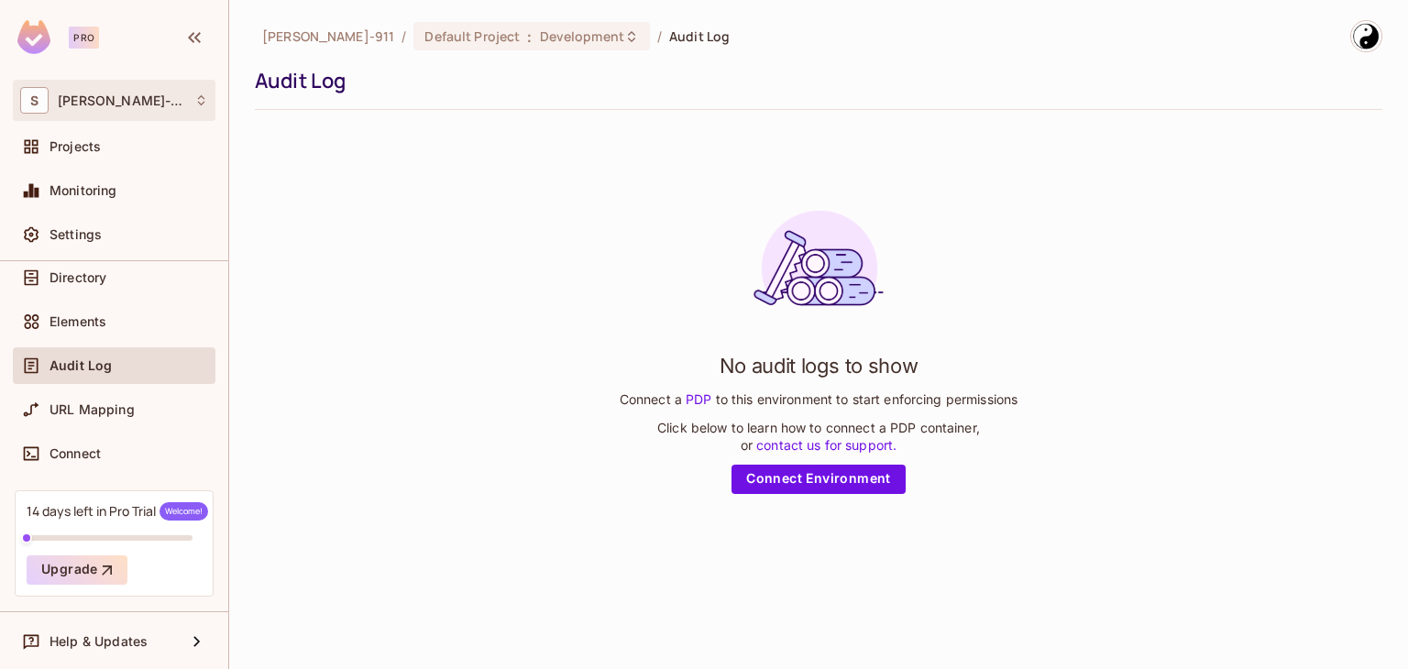  What do you see at coordinates (75, 147) in the screenshot?
I see `span: Projects` at bounding box center [75, 147].